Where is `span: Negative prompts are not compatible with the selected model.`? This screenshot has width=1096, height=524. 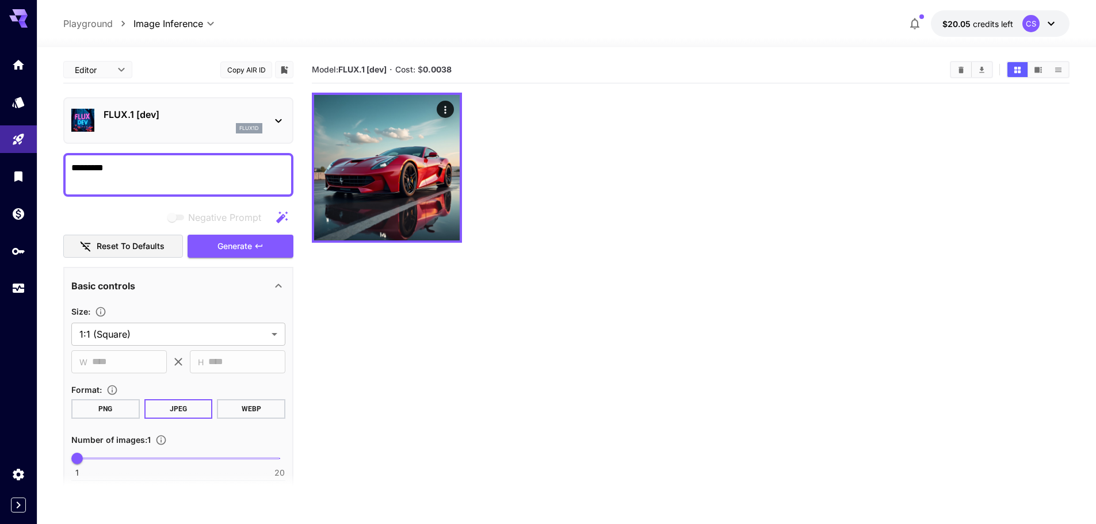 span: Negative prompts are not compatible with the selected model. is located at coordinates (217, 217).